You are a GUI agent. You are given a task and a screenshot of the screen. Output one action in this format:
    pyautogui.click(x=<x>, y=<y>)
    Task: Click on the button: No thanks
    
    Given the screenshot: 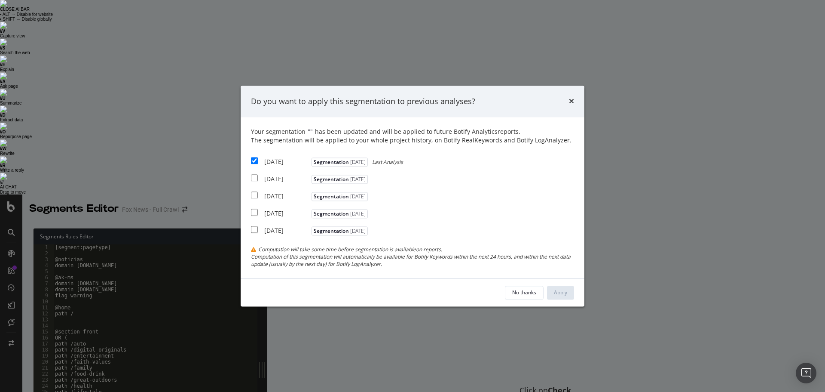 What is the action you would take?
    pyautogui.click(x=524, y=292)
    